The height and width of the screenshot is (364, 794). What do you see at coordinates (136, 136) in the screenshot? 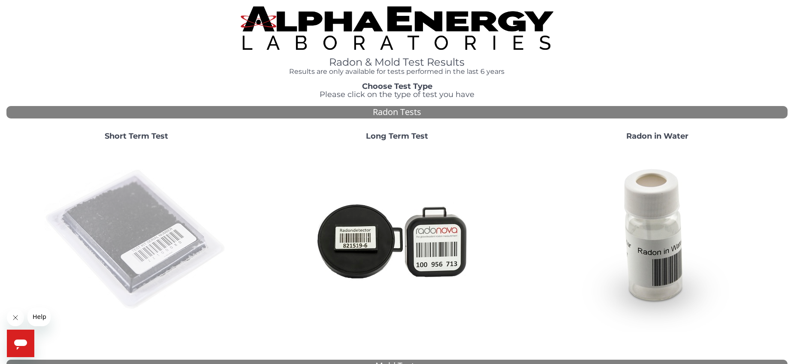
I see `strong: Short Term Test` at bounding box center [136, 136].